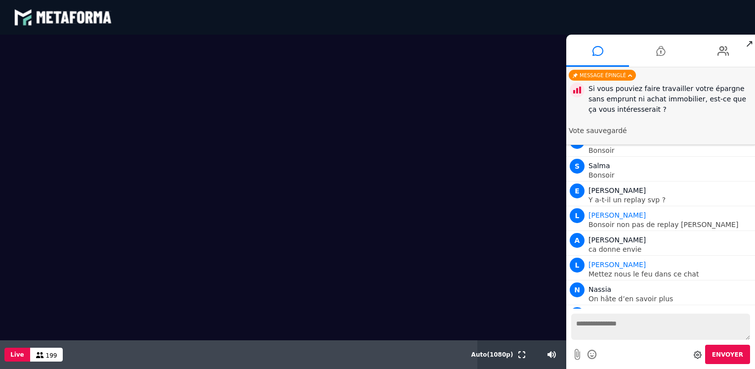 The image size is (755, 369). I want to click on span: N, so click(577, 290).